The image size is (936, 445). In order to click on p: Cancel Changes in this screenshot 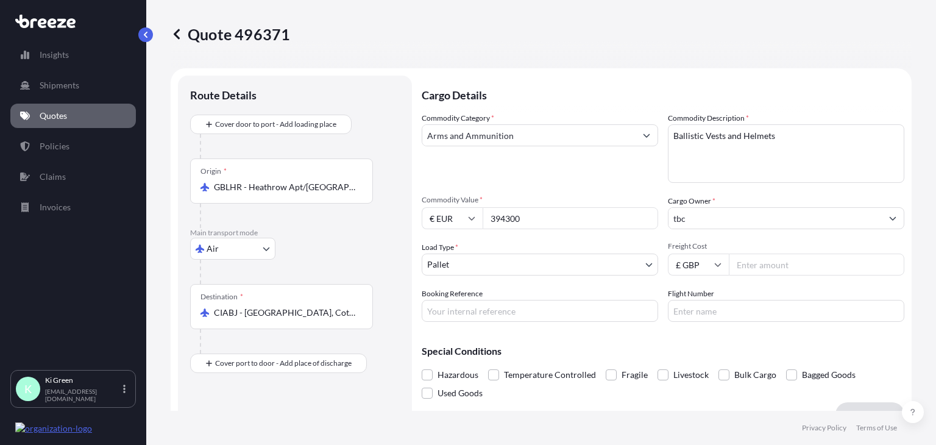, I will do `click(797, 414)`.